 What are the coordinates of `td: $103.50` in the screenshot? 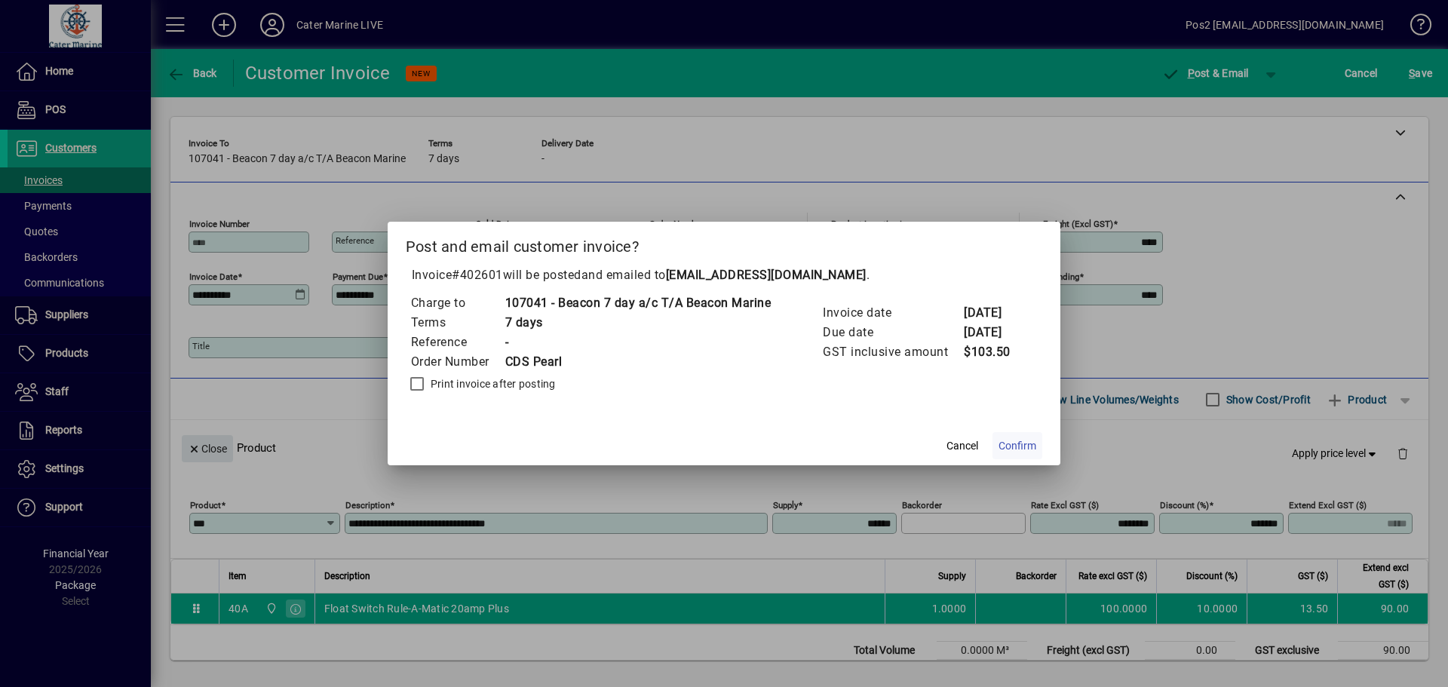 It's located at (994, 352).